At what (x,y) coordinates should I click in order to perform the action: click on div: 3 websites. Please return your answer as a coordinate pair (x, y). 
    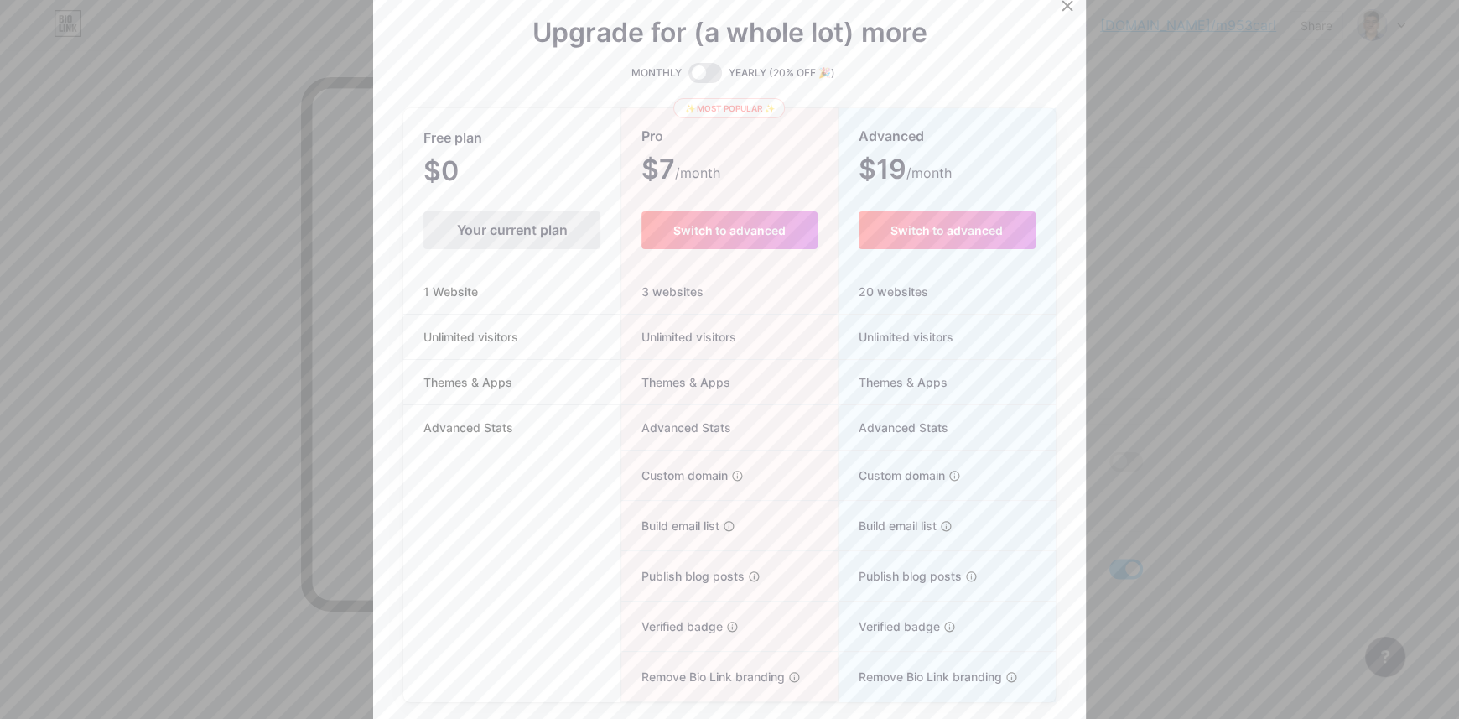
    Looking at the image, I should click on (729, 292).